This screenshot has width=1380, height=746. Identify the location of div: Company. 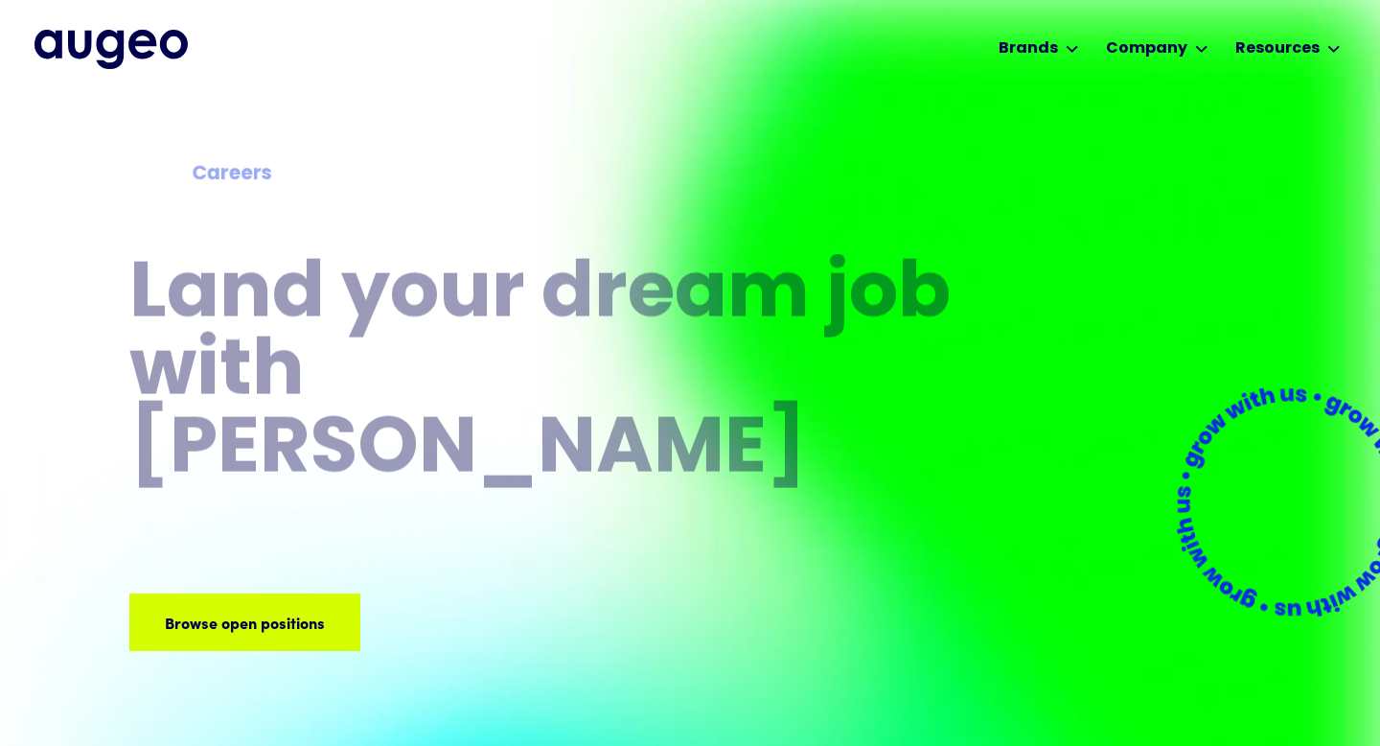
(1146, 49).